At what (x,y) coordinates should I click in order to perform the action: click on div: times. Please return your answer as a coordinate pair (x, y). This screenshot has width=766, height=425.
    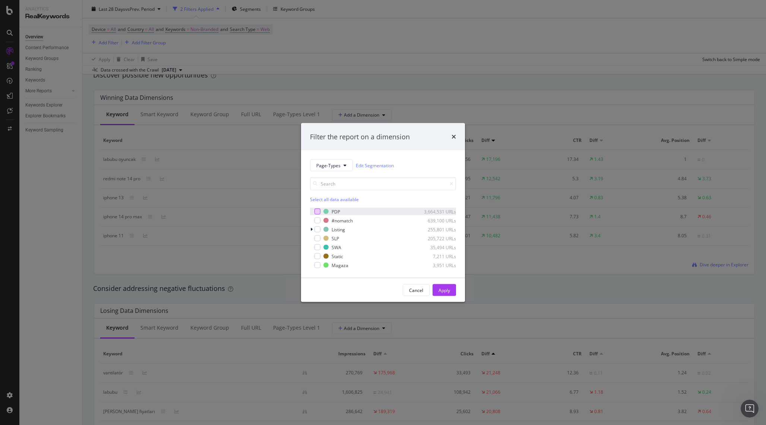
    Looking at the image, I should click on (454, 137).